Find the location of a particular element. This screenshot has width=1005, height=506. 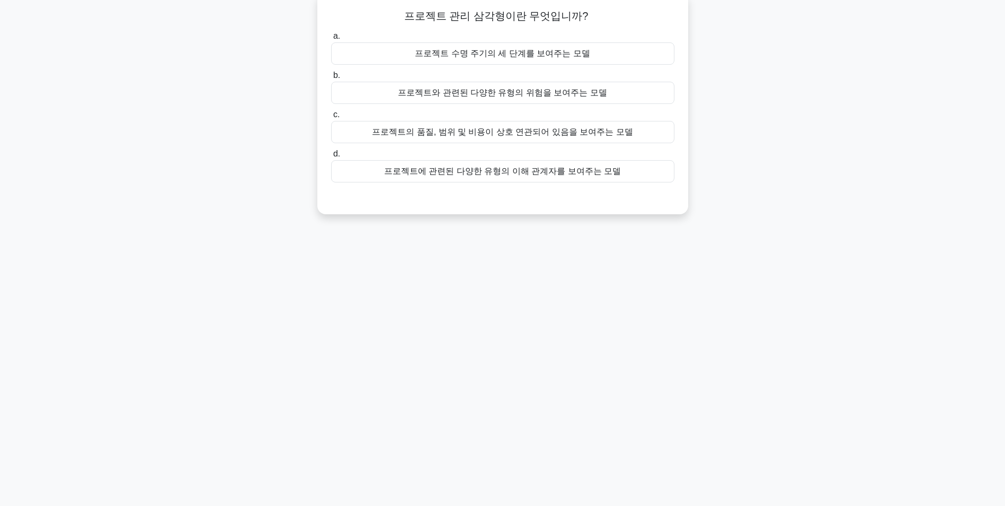

span: d. is located at coordinates (336, 153).